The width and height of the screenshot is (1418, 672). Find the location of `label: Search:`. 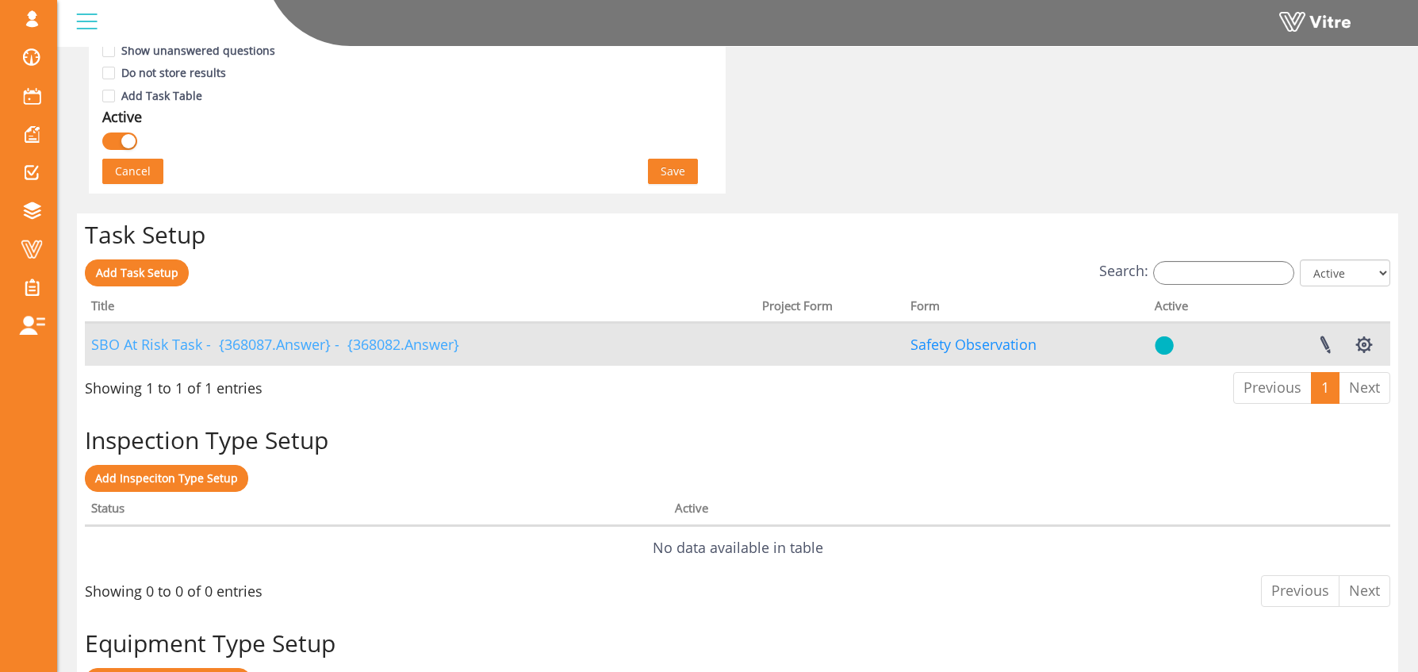

label: Search: is located at coordinates (1197, 271).